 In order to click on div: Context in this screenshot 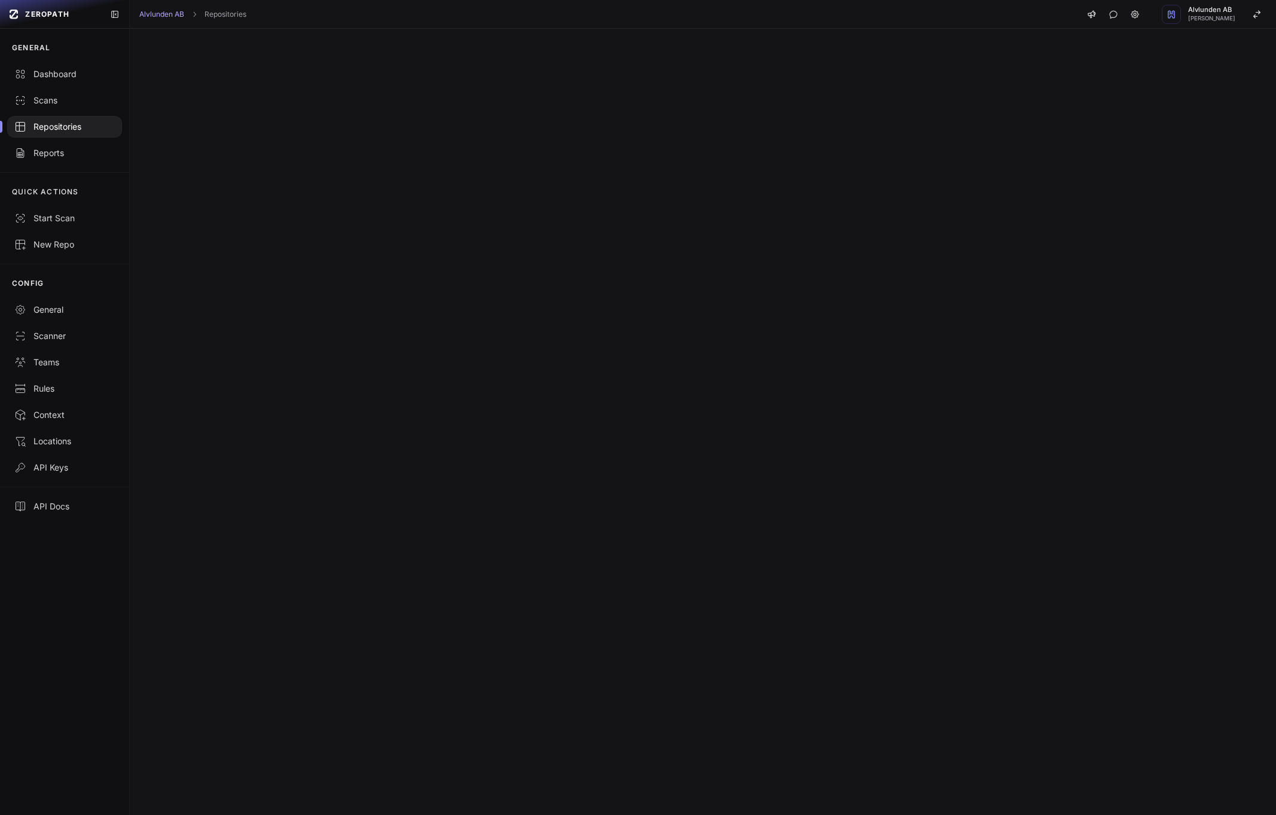, I will do `click(65, 415)`.